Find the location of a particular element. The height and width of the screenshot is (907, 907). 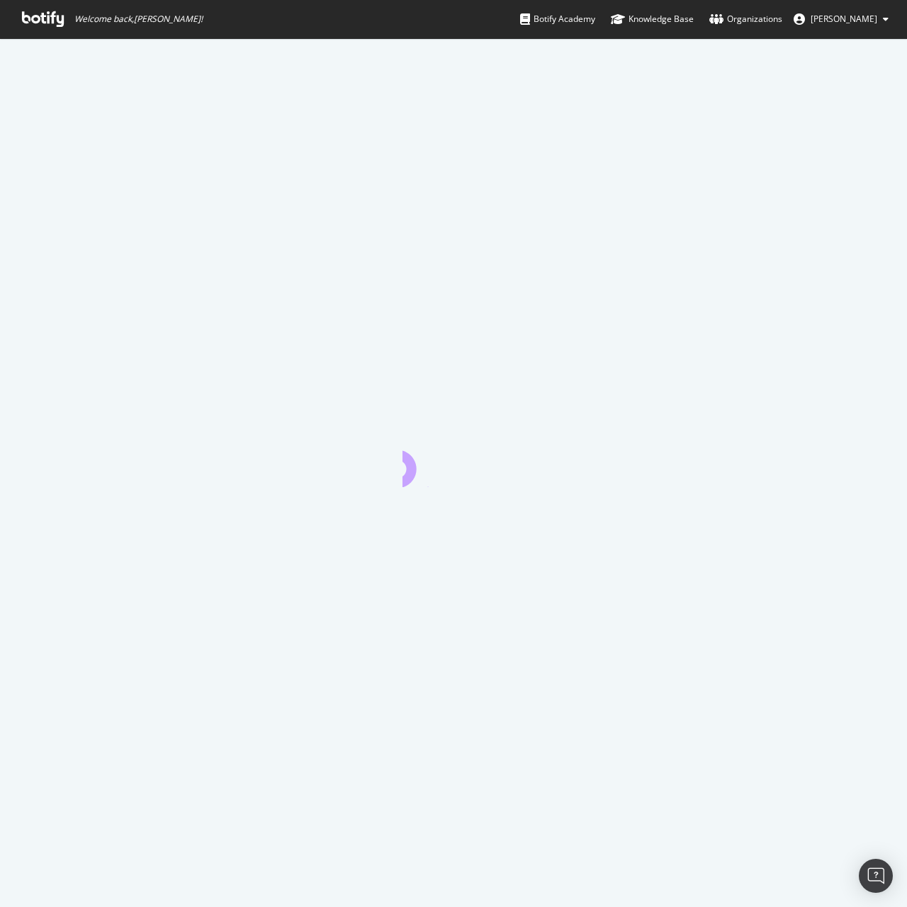

div: Open Intercom Messenger is located at coordinates (875, 876).